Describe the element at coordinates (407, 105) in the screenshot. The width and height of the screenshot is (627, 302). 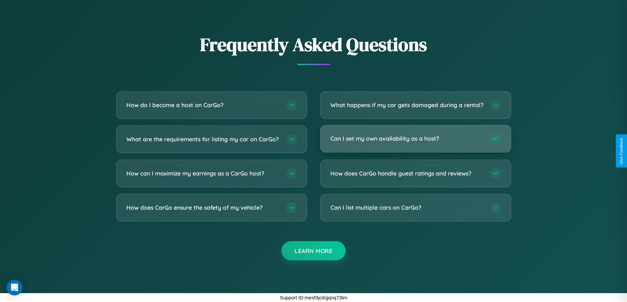
I see `h3: What happens if my car gets damaged during a rental?` at that location.